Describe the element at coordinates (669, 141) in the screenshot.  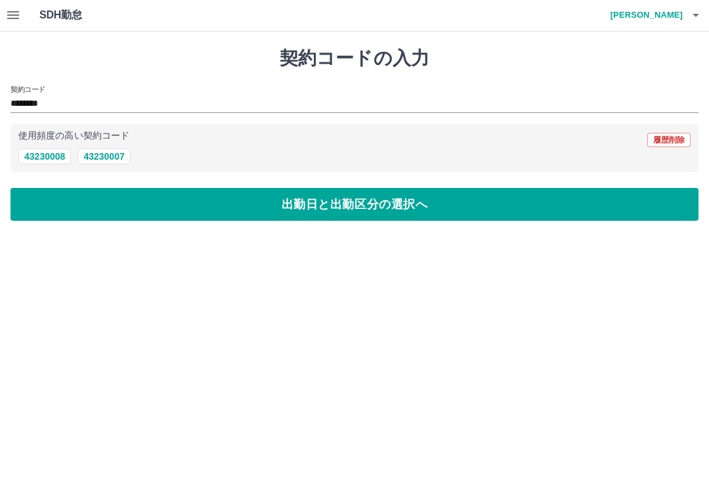
I see `button: 履歴削除` at that location.